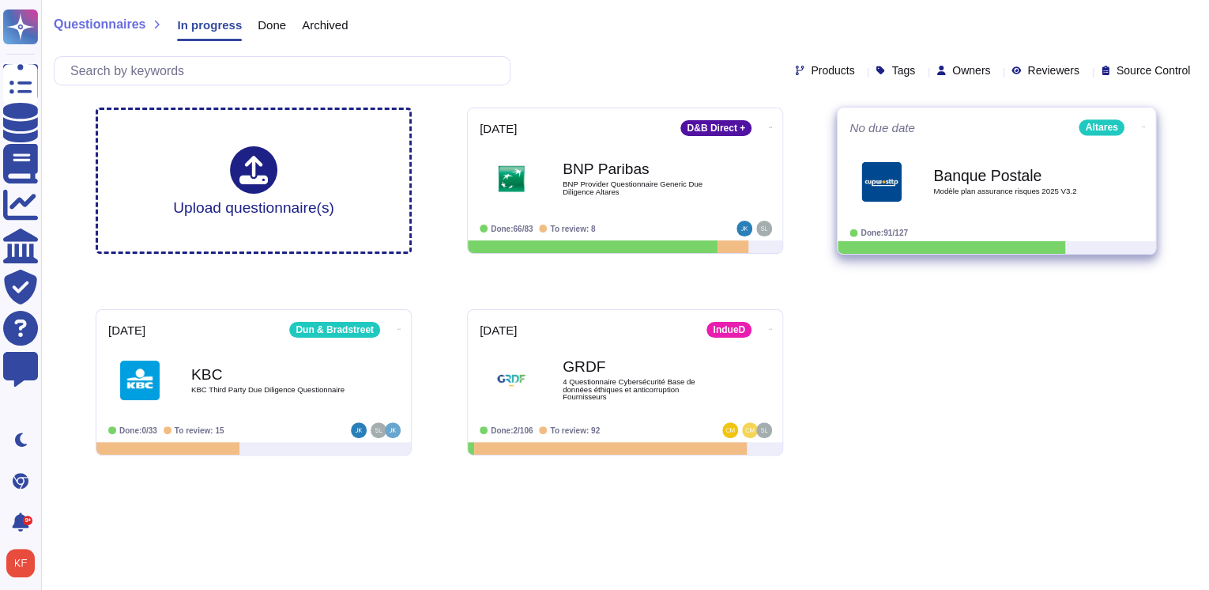  Describe the element at coordinates (575, 430) in the screenshot. I see `span: To review: 92` at that location.